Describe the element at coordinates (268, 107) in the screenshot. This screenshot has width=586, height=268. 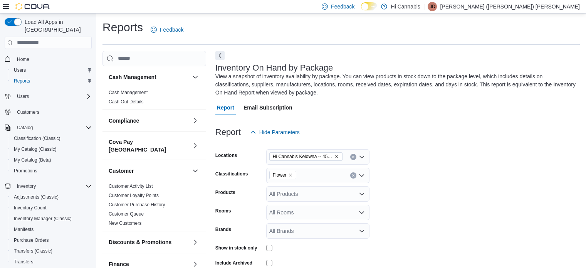
I see `span: Email Subscription` at that location.